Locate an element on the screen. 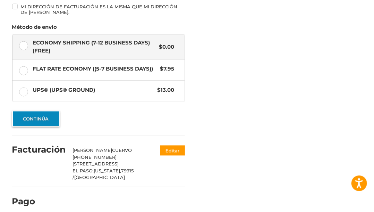 This screenshot has width=374, height=212. span: CUERVO is located at coordinates (122, 150).